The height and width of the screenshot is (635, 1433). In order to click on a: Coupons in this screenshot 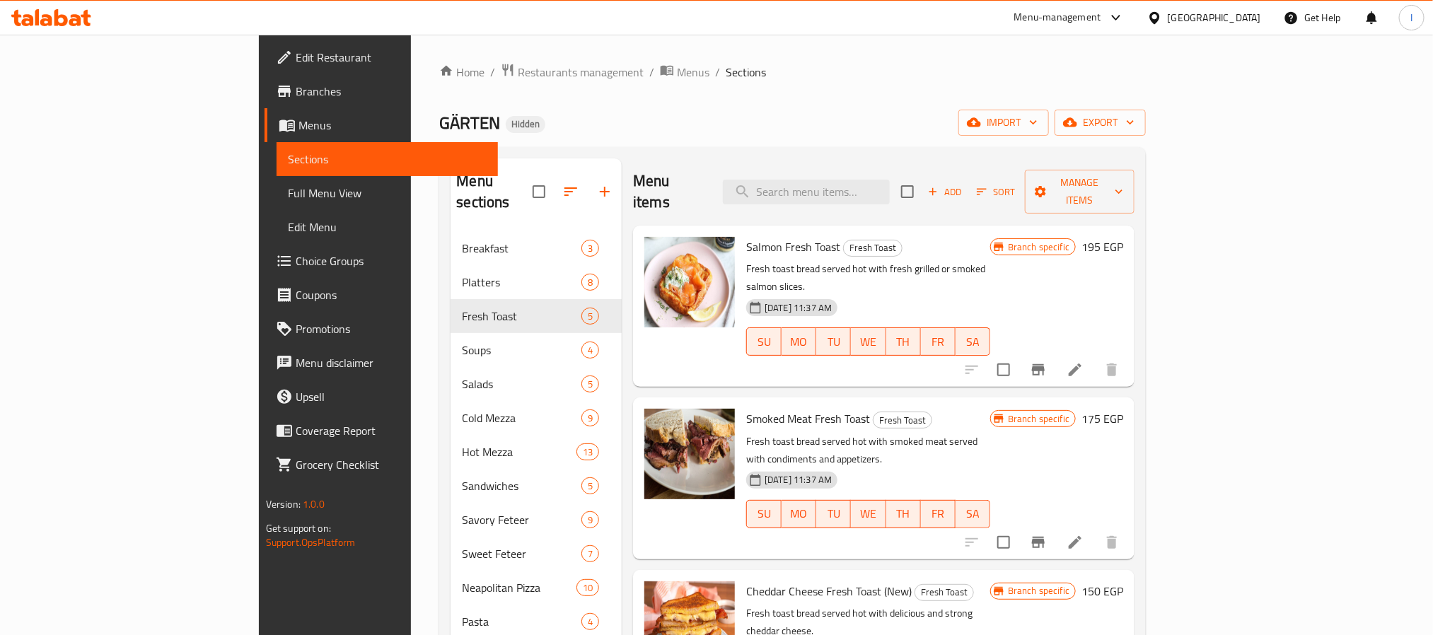, I will do `click(381, 295)`.